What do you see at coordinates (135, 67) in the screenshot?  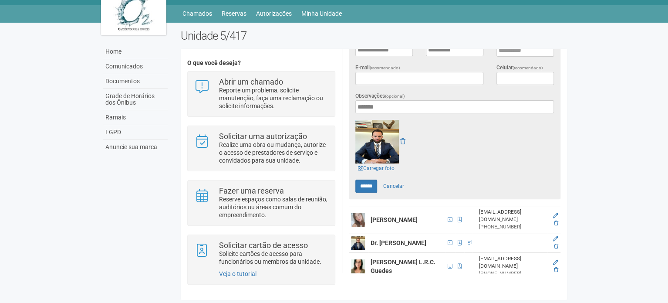 I see `a: Comunicados` at bounding box center [135, 67].